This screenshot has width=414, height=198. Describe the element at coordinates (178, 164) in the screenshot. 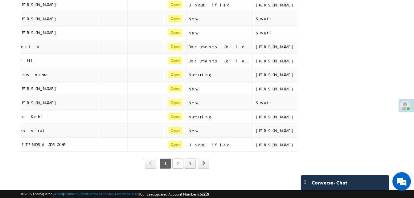

I see `a: 2` at that location.